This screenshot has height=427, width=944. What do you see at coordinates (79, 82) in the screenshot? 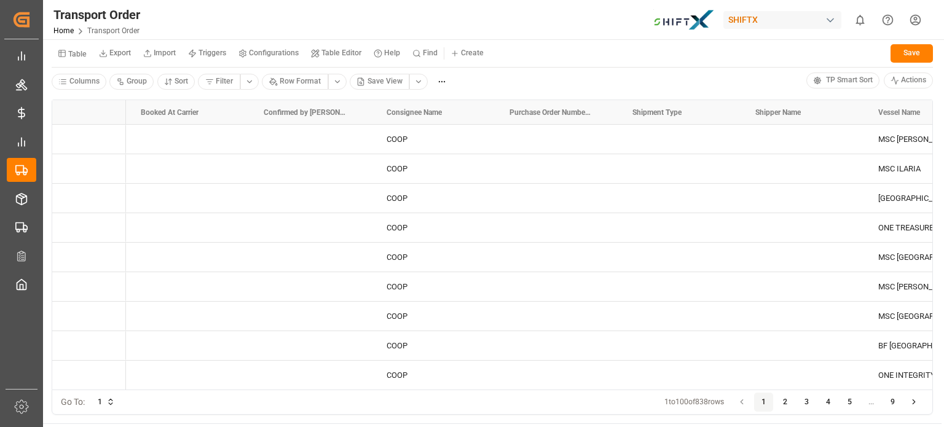
I see `button: Columns` at bounding box center [79, 82].